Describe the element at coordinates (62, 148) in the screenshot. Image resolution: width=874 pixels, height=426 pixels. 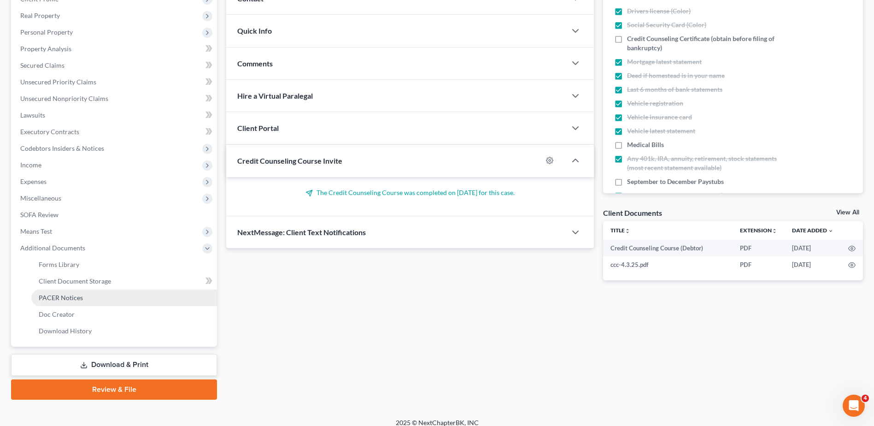
I see `span: Codebtors Insiders & Notices` at that location.